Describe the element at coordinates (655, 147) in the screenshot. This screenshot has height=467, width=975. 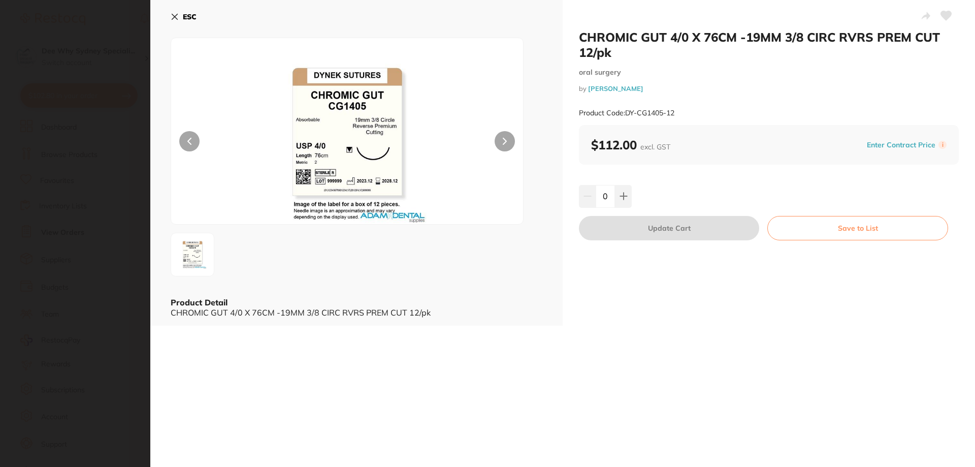
I see `span: excl. GST` at that location.